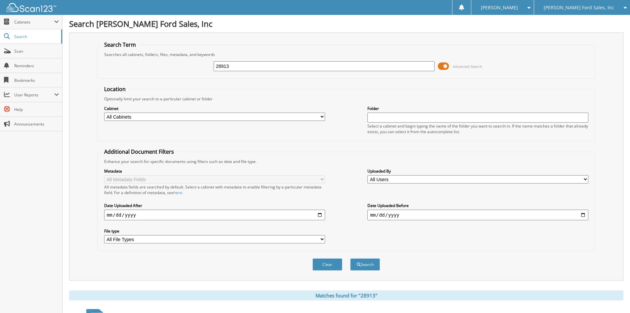 The image size is (630, 313). What do you see at coordinates (120, 45) in the screenshot?
I see `legend: Search Term` at bounding box center [120, 45].